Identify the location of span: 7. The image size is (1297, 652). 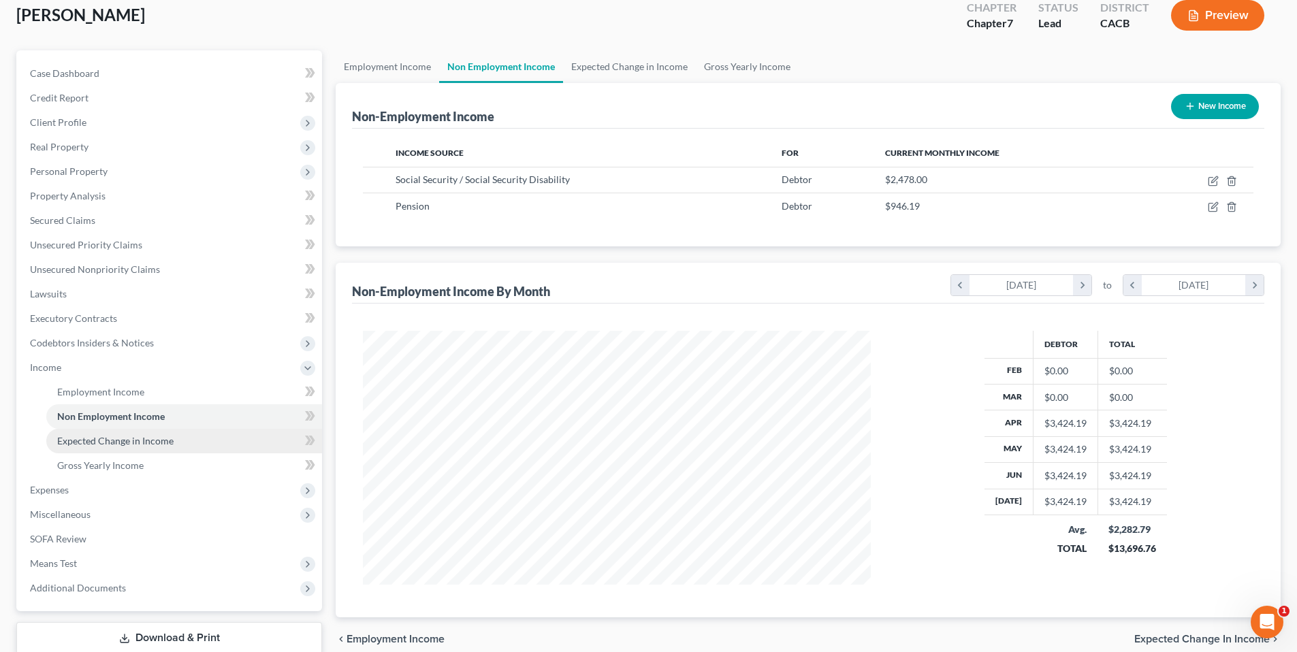
(1010, 22).